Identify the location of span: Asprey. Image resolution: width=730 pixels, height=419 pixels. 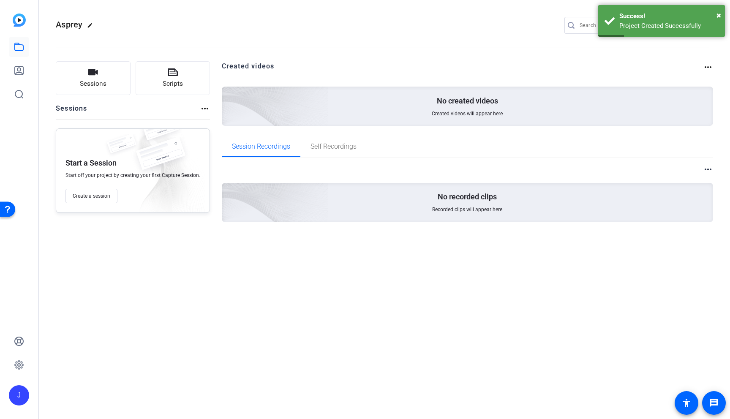
(69, 24).